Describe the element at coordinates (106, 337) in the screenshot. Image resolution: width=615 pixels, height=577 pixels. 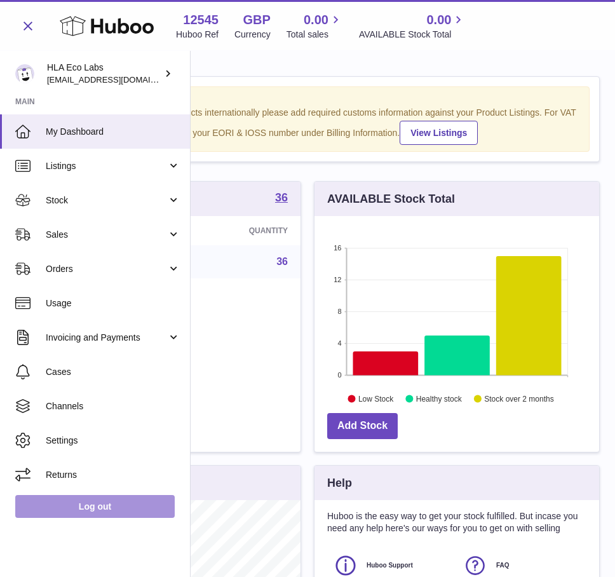
I see `span: Invoicing and Payments` at that location.